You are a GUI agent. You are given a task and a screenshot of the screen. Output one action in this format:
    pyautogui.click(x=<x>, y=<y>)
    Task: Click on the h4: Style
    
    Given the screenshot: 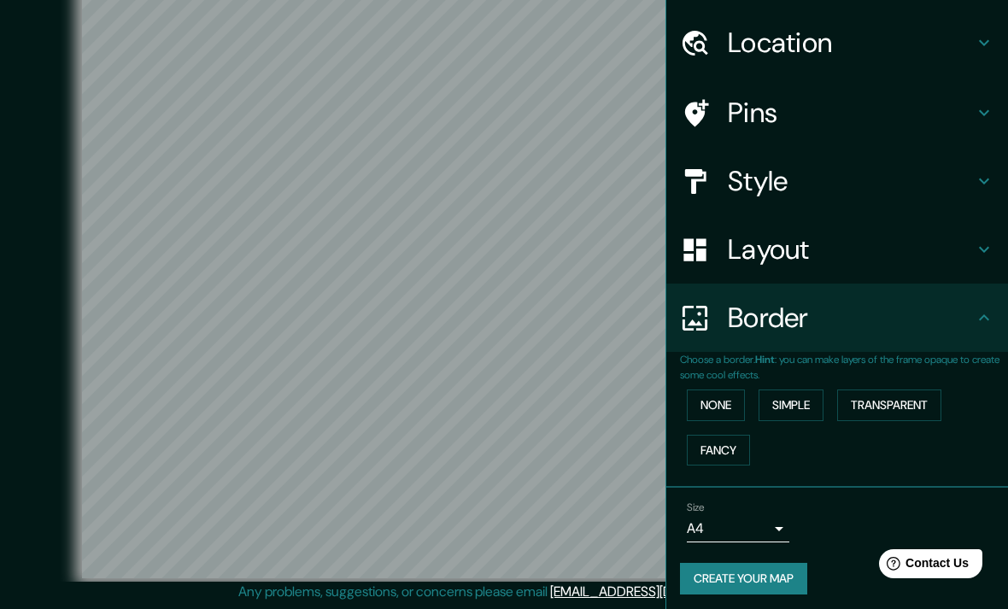 What is the action you would take?
    pyautogui.click(x=851, y=181)
    